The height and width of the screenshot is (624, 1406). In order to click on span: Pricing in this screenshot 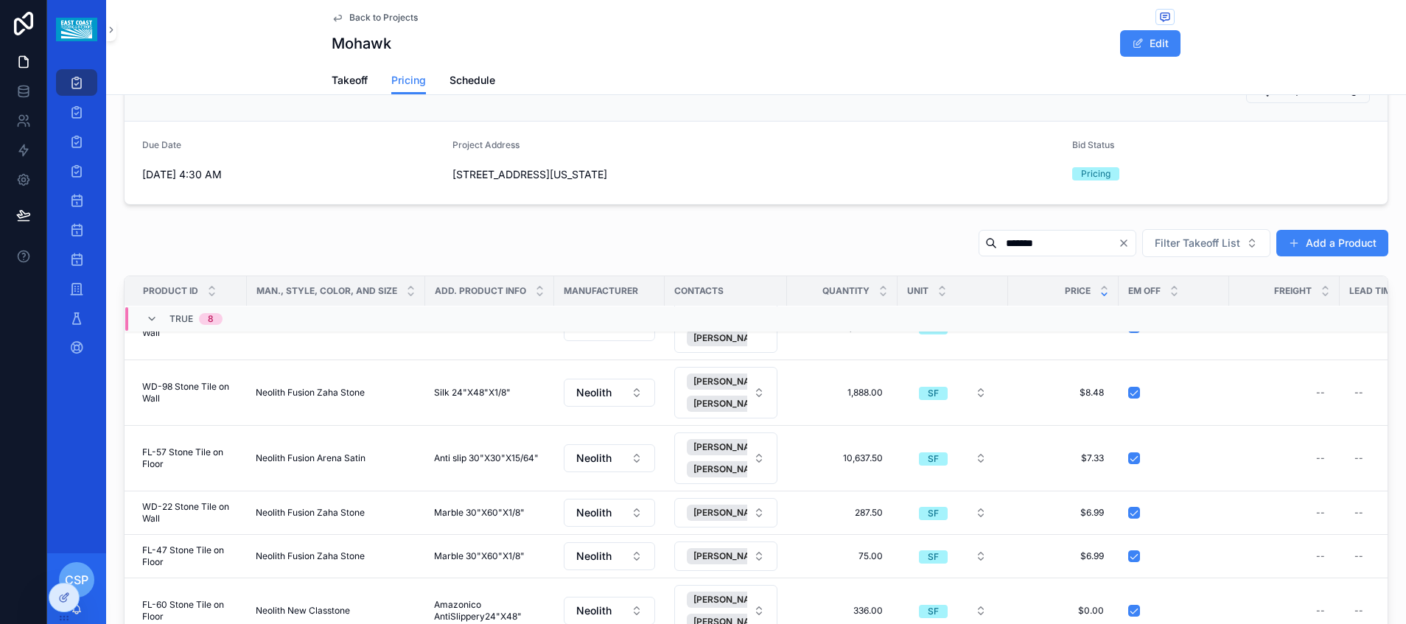, I will do `click(408, 80)`.